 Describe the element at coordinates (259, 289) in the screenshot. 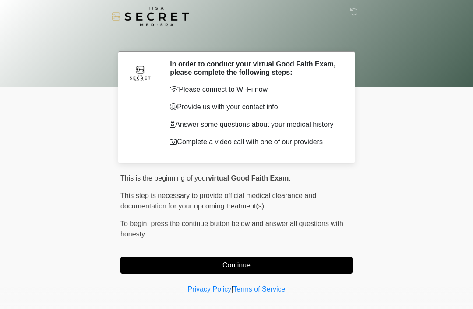

I see `a: Terms of Service` at that location.